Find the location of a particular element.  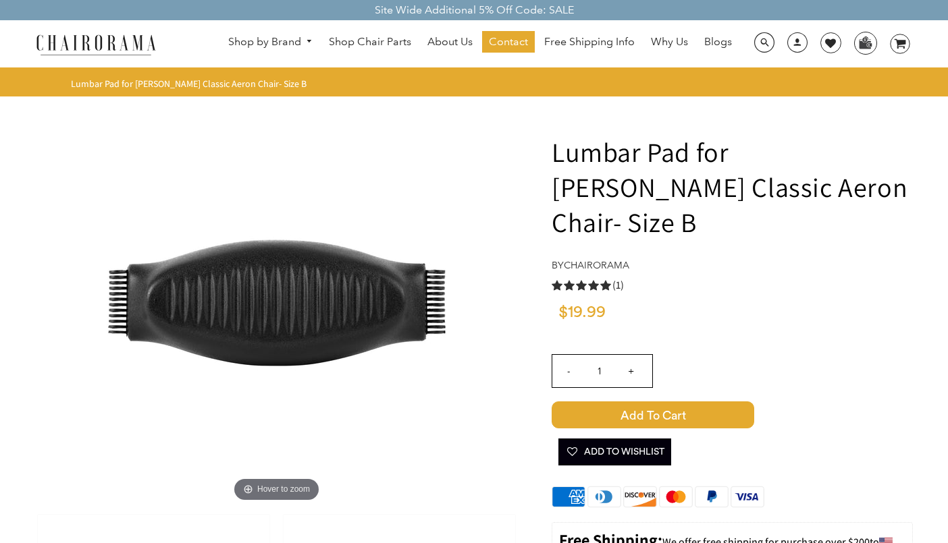

a: Lumbar Pad for Herman Miller Classic Aeron Chair- Size B - chairoramaHover to zoom is located at coordinates (277, 302).